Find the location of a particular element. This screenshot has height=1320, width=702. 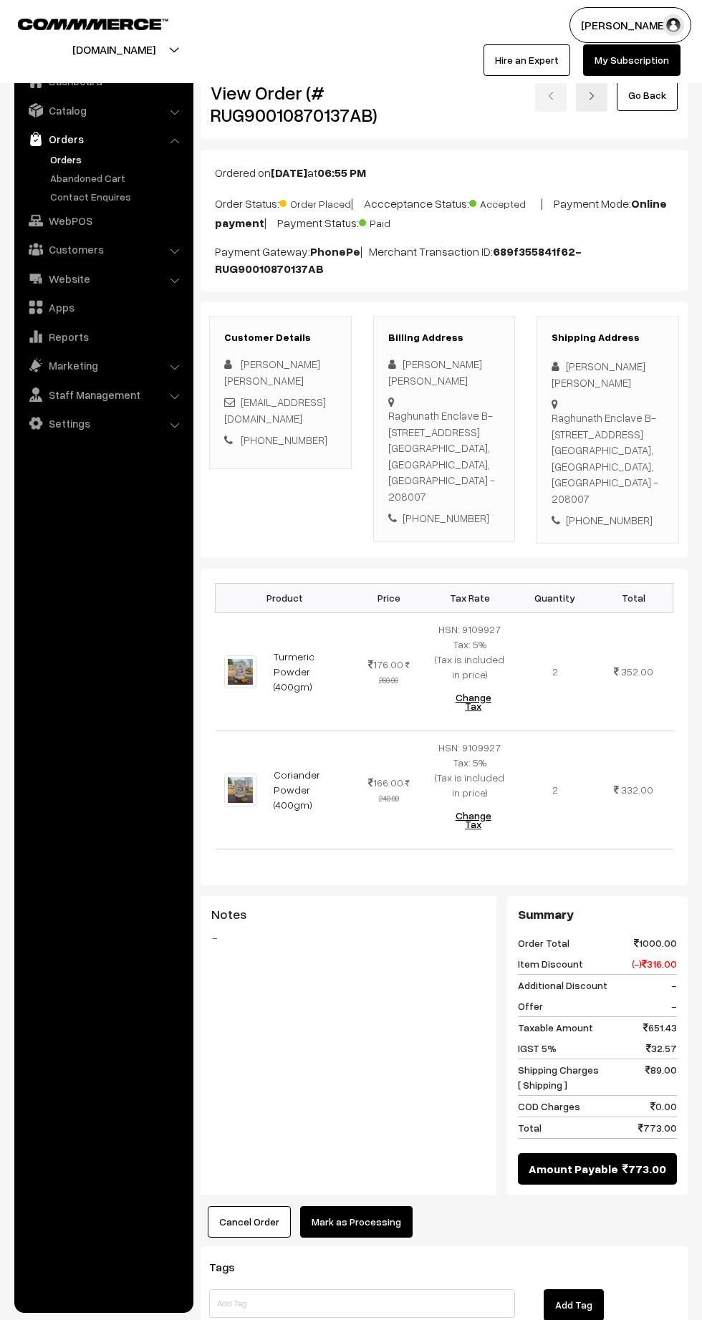

span: IGST 5% is located at coordinates (537, 1048).